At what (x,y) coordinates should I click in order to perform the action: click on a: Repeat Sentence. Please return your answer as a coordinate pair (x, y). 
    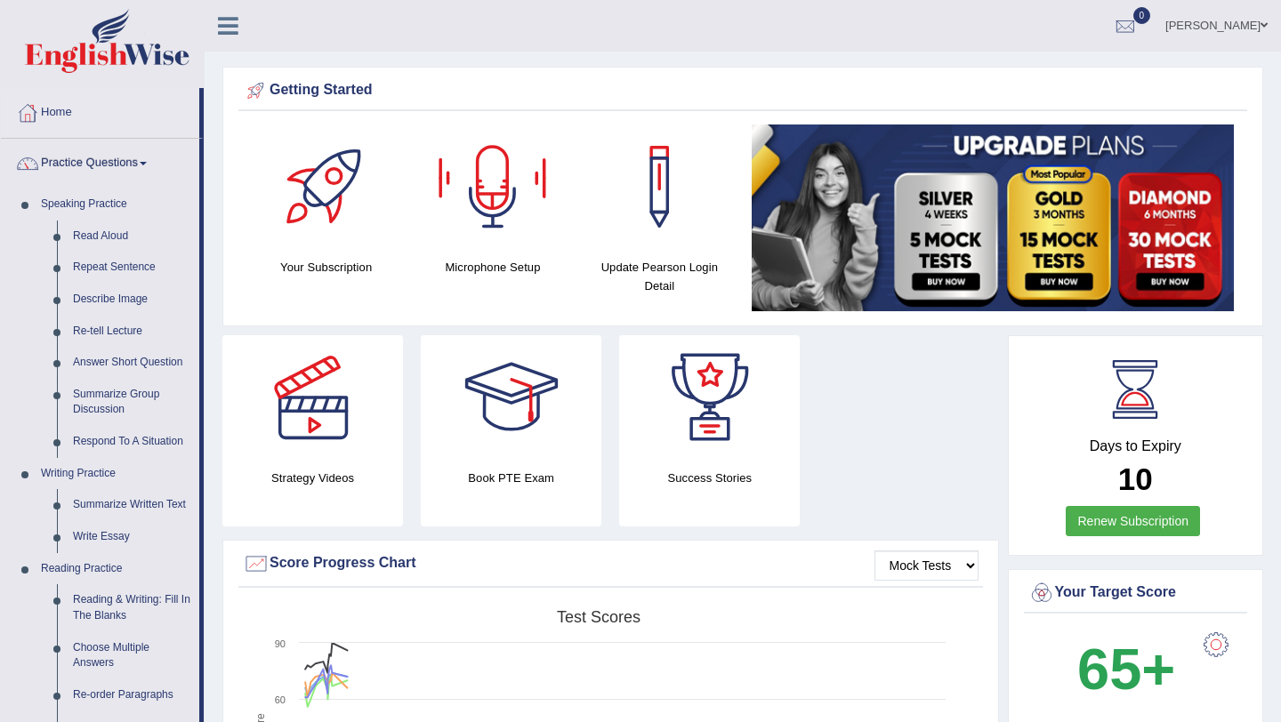
    Looking at the image, I should click on (132, 268).